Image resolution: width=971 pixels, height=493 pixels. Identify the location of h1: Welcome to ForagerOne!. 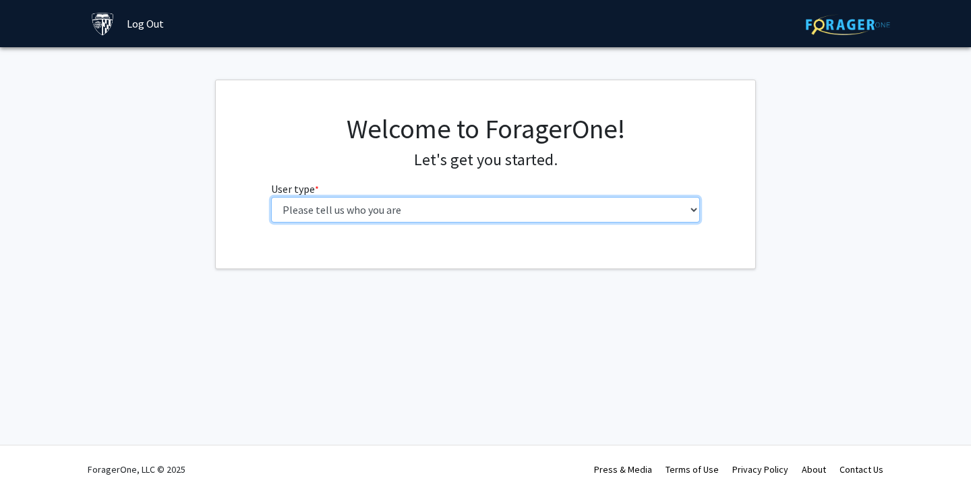
(486, 129).